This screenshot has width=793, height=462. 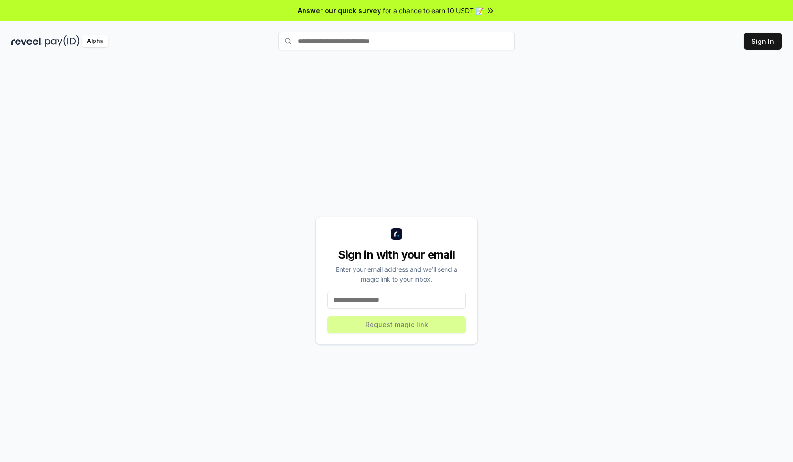 What do you see at coordinates (396, 274) in the screenshot?
I see `div: Enter your email address and we’ll send a magic link to your inbox.` at bounding box center [396, 274].